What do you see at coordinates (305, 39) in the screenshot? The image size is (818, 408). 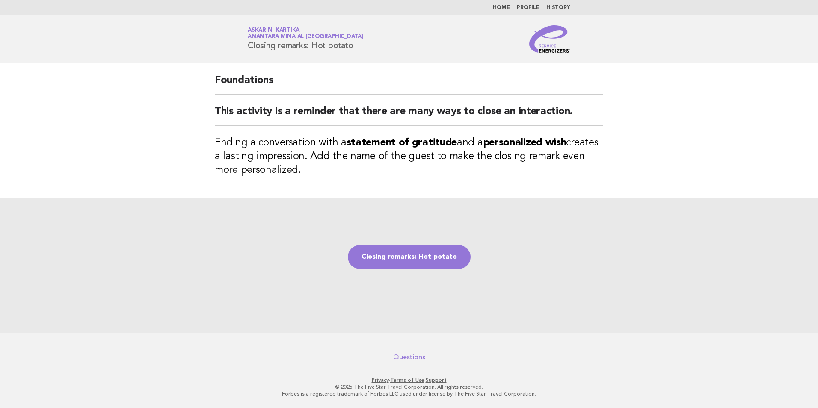 I see `h1: Closing remarks: Hot potato` at bounding box center [305, 39].